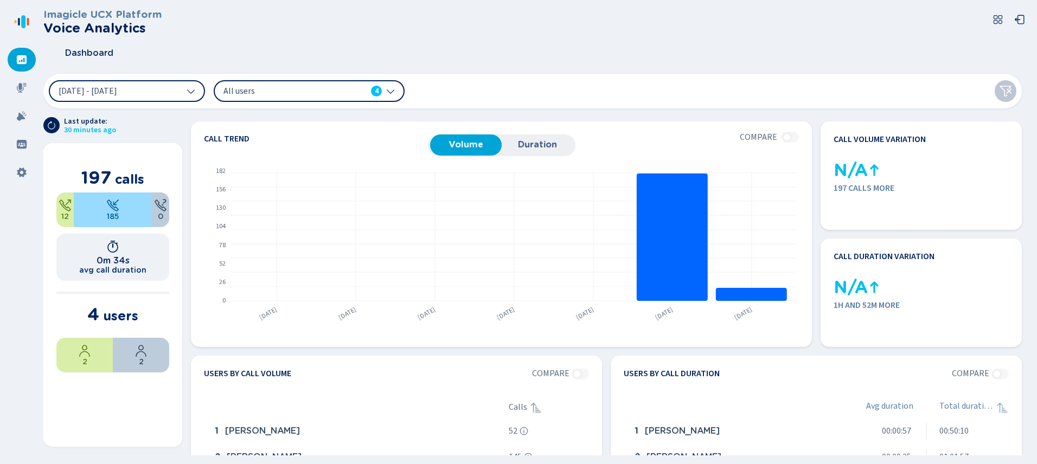 The height and width of the screenshot is (464, 1037). I want to click on span: All users, so click(286, 91).